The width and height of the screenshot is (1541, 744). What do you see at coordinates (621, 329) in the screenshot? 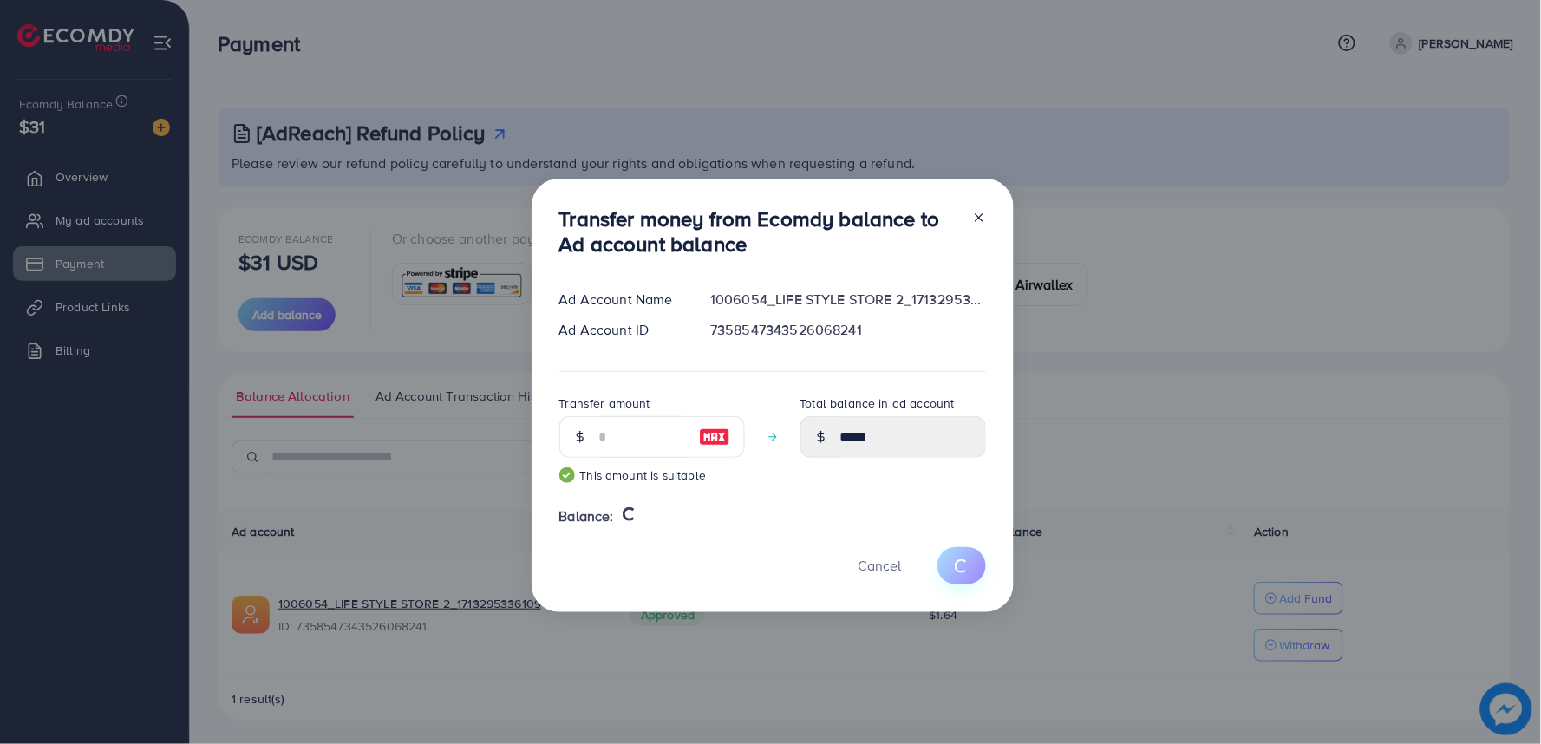
I see `div: Ad Account ID` at bounding box center [621, 329].